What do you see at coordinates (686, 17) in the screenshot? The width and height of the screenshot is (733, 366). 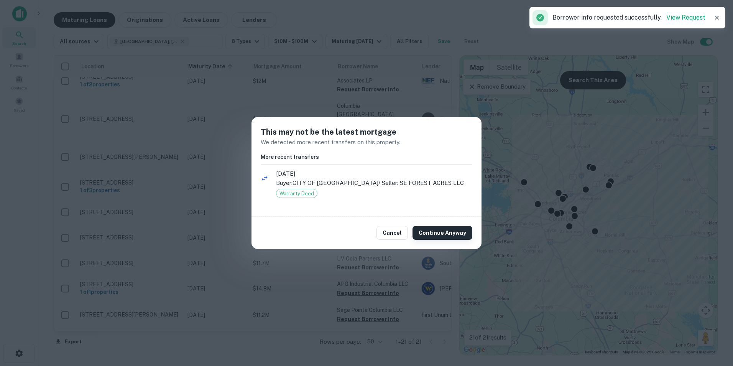 I see `a: View Request` at bounding box center [686, 17].